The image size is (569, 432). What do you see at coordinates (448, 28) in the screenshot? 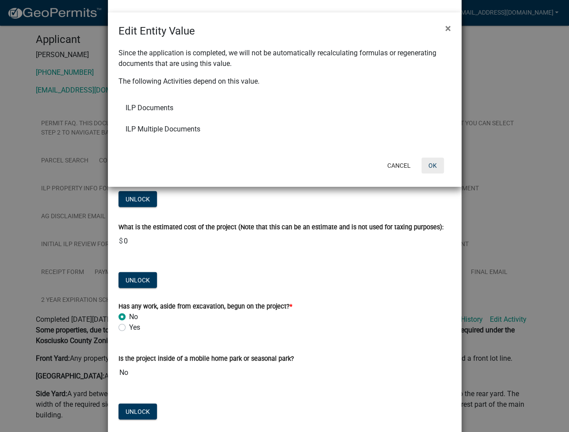
I see `button: Close` at bounding box center [448, 28].